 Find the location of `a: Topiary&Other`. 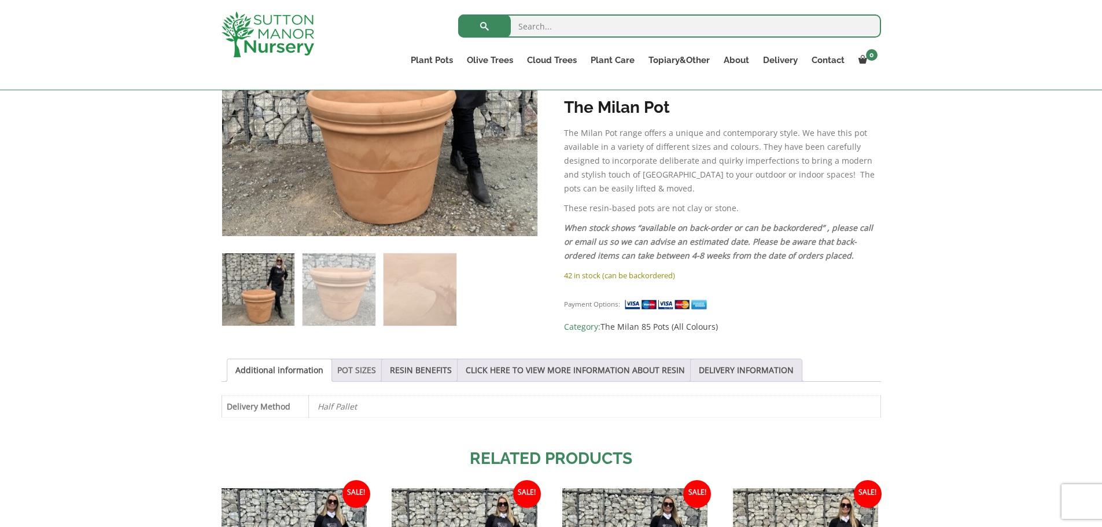

a: Topiary&Other is located at coordinates (679, 60).